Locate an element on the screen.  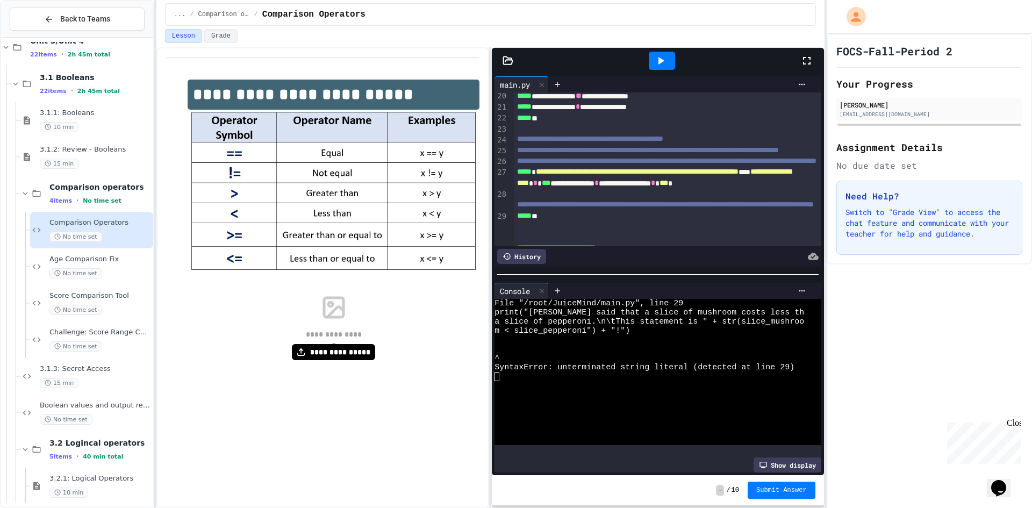
h3: Need Help? is located at coordinates (930, 196).